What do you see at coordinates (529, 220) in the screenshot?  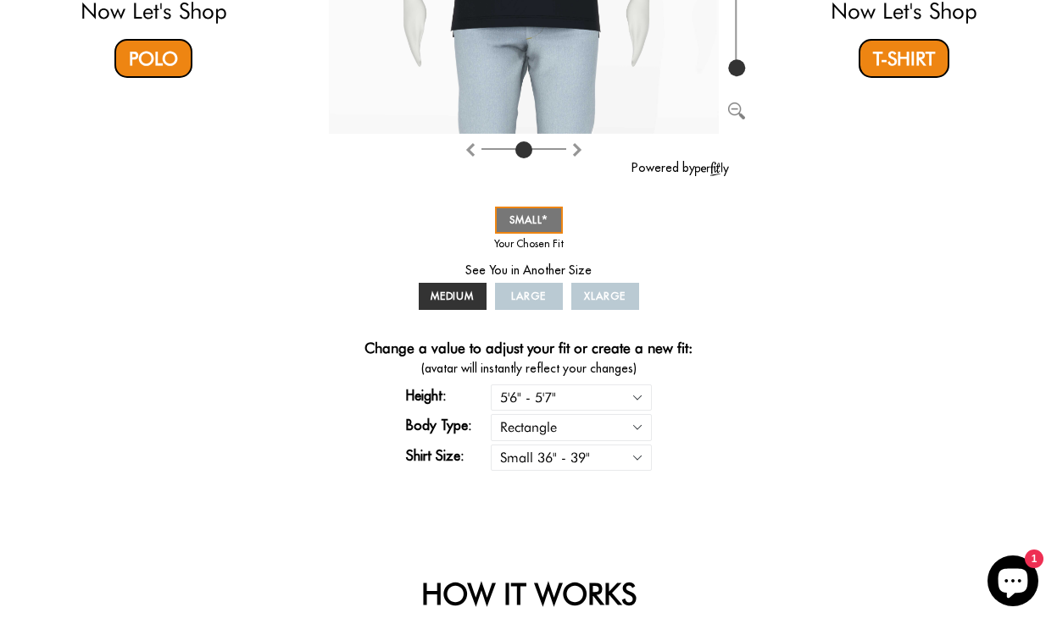 I see `a: SMALL` at bounding box center [529, 220].